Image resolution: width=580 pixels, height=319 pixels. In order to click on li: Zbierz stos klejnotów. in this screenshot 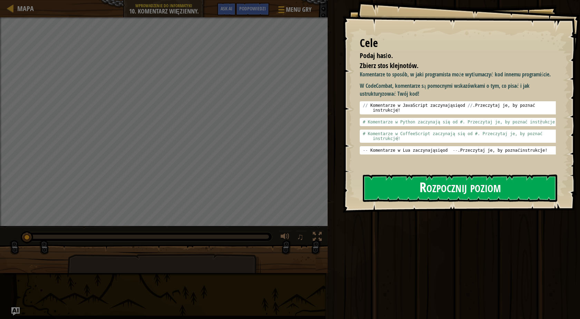, I will do `click(452, 66)`.